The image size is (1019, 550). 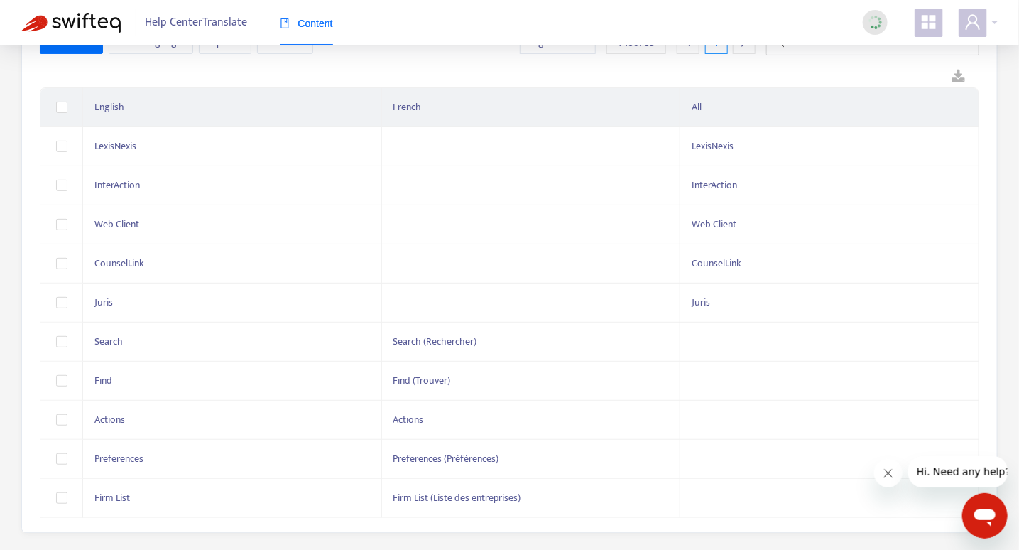 What do you see at coordinates (71, 23) in the screenshot?
I see `img: Swifteq` at bounding box center [71, 23].